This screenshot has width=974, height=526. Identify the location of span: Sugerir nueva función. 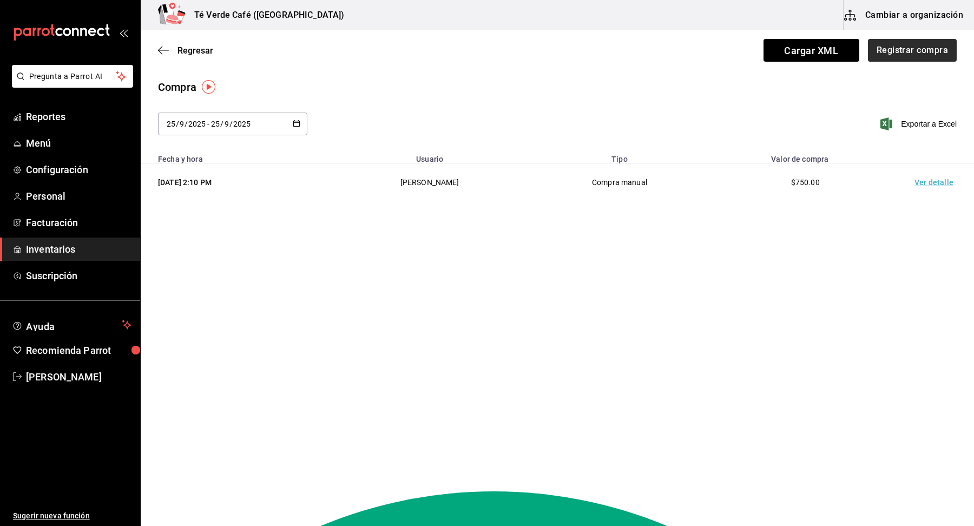
(72, 516).